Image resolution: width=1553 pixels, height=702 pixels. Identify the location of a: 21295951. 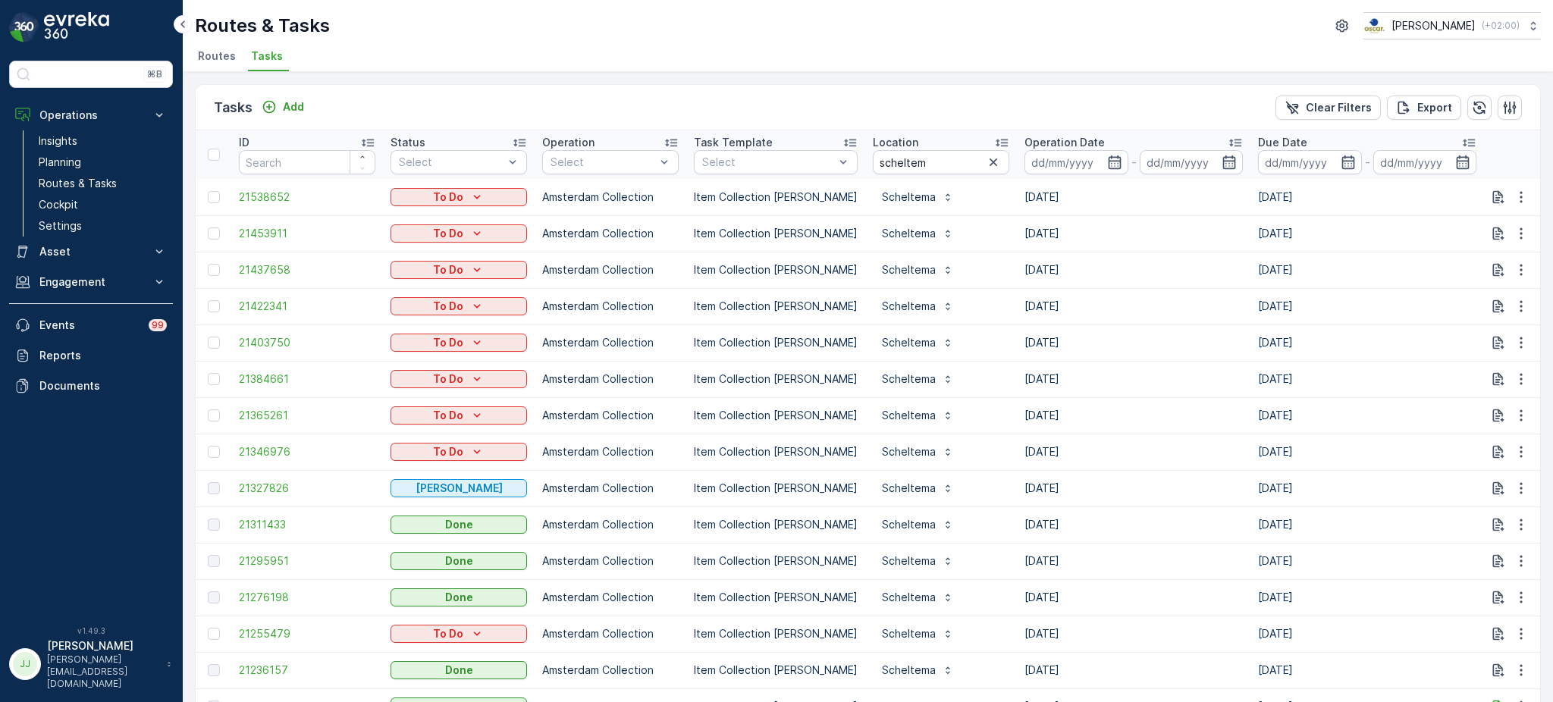
(307, 561).